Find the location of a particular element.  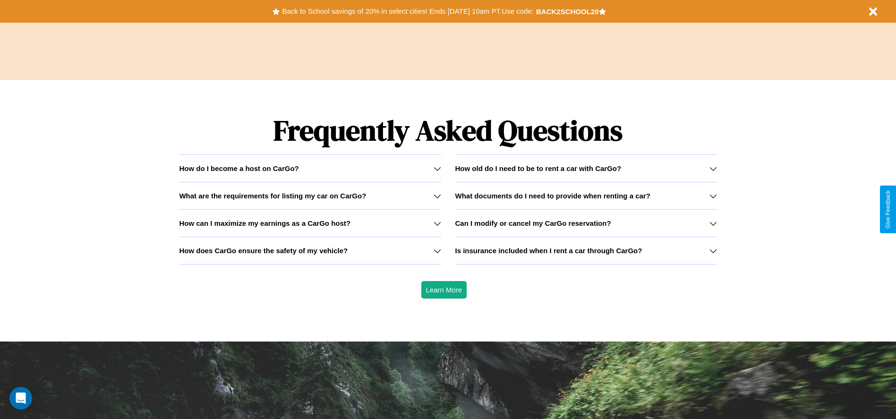

h3: What documents do I need to provide when renting a car? is located at coordinates (553, 196).